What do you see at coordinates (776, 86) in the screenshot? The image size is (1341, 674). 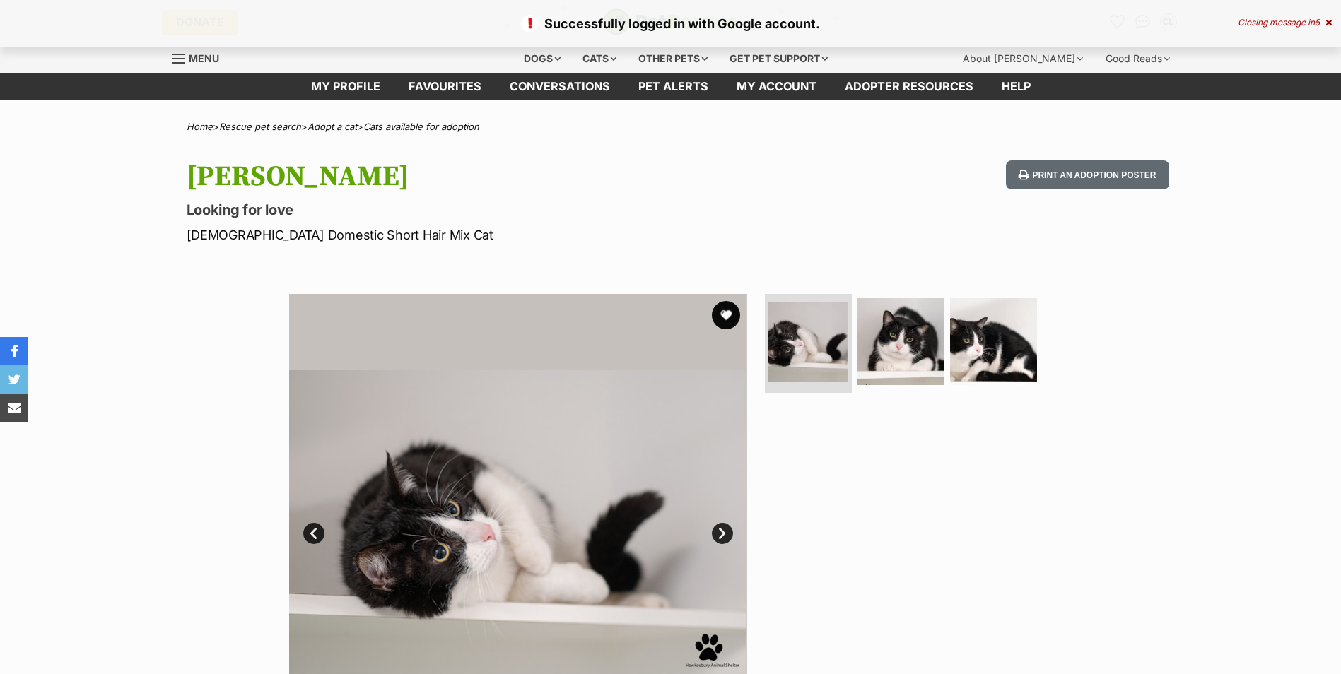 I see `a: My account` at bounding box center [776, 86].